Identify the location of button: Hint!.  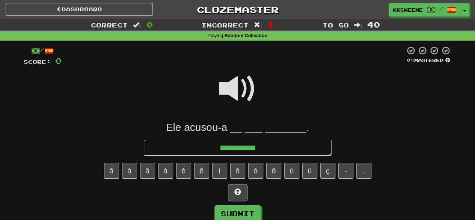
(238, 192).